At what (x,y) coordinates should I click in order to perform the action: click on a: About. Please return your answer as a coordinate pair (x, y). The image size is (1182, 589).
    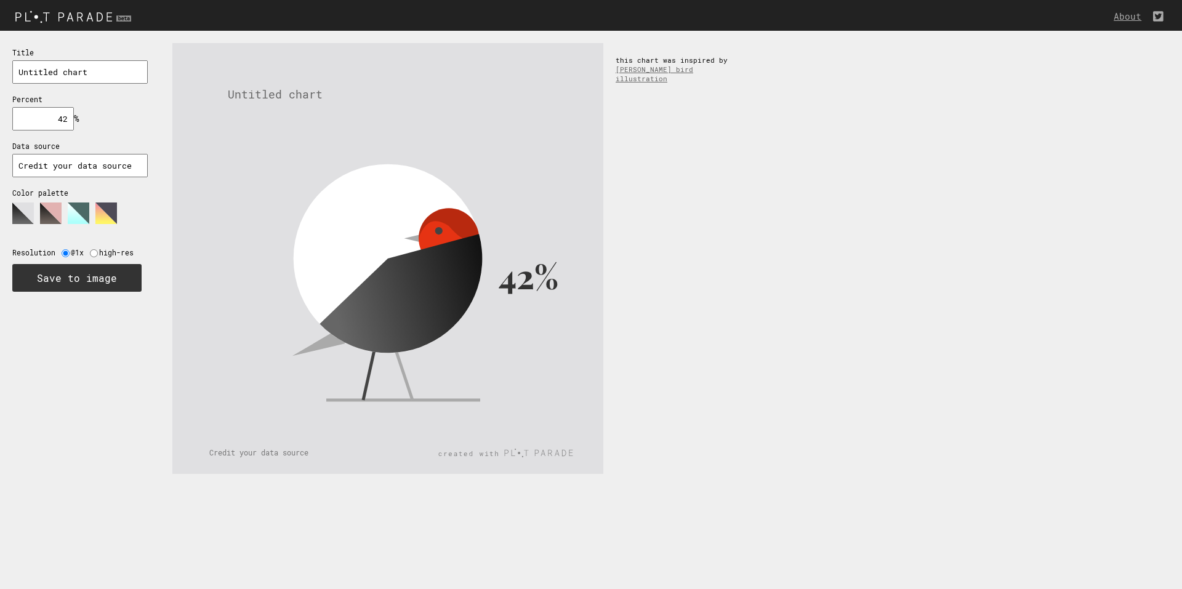
    Looking at the image, I should click on (1131, 16).